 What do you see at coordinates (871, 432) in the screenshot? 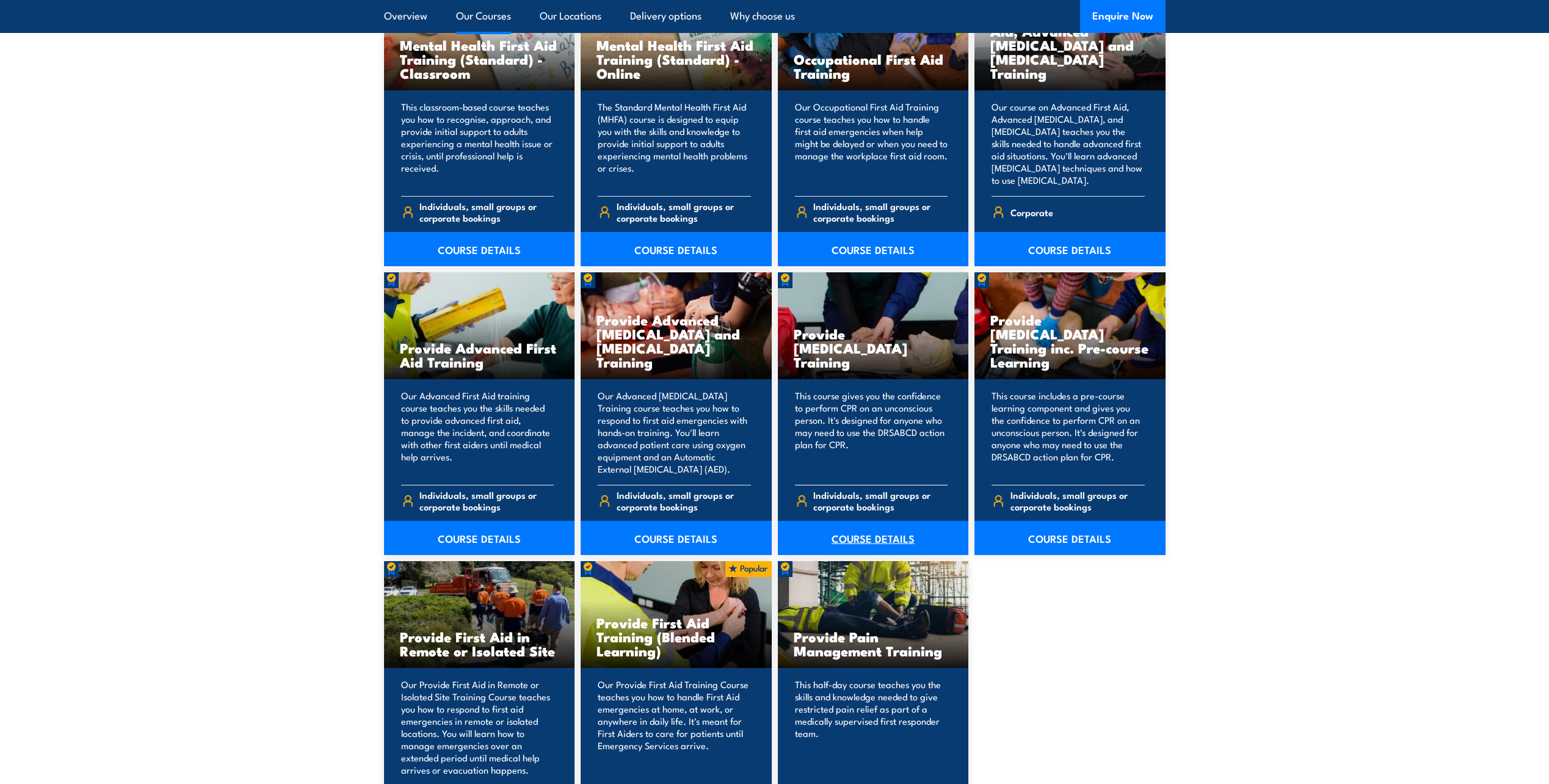
I see `p: This course gives you the confidence to perform CPR on an unconscious person. It's designed for a...` at bounding box center [871, 432].